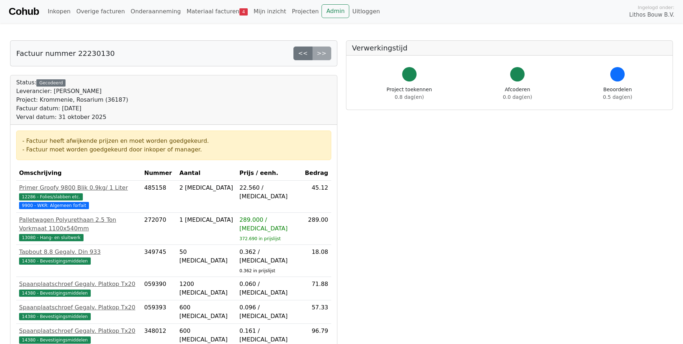 Image resolution: width=683 pixels, height=344 pixels. What do you see at coordinates (316, 312) in the screenshot?
I see `td: 57.33` at bounding box center [316, 312].